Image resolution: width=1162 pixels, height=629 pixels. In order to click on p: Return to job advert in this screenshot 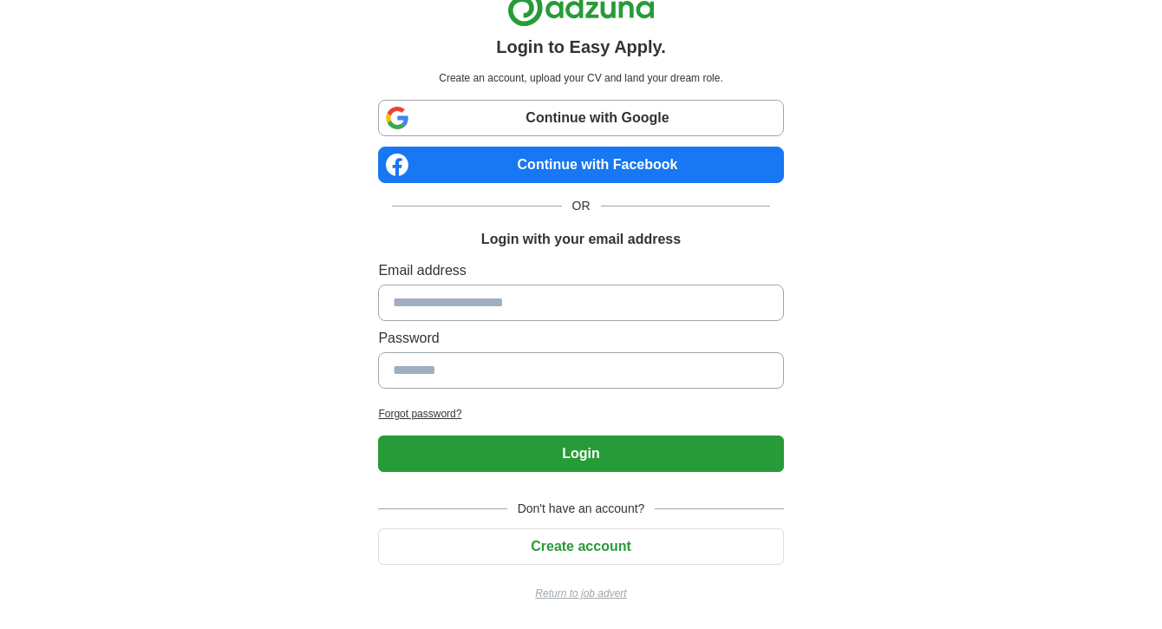, I will do `click(580, 593)`.